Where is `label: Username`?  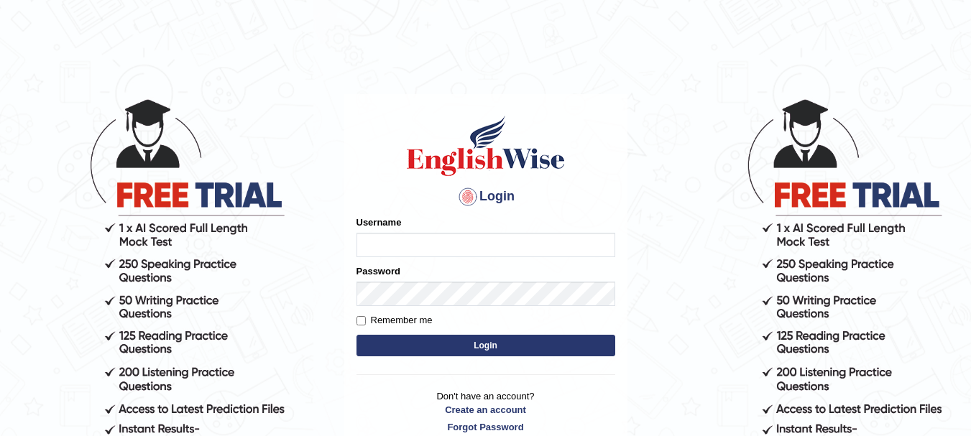
label: Username is located at coordinates (379, 222).